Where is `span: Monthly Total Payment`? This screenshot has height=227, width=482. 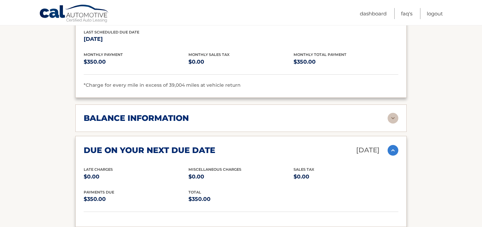 span: Monthly Total Payment is located at coordinates (320, 55).